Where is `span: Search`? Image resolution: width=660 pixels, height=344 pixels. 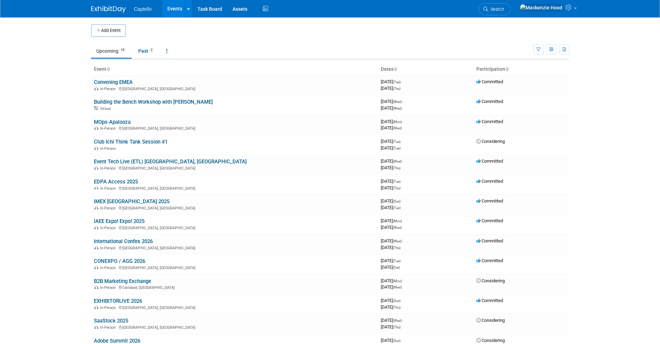 span: Search is located at coordinates (496, 9).